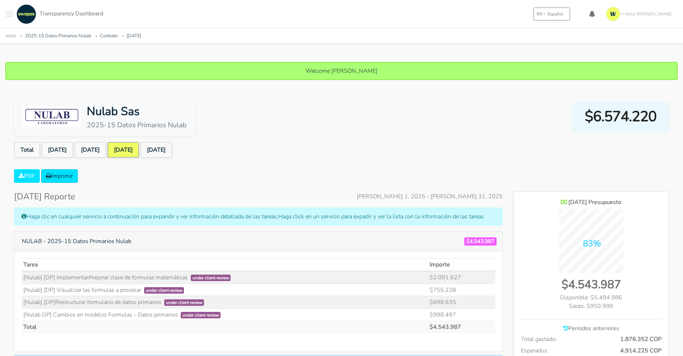 The image size is (683, 356). What do you see at coordinates (27, 150) in the screenshot?
I see `a: Total` at bounding box center [27, 150].